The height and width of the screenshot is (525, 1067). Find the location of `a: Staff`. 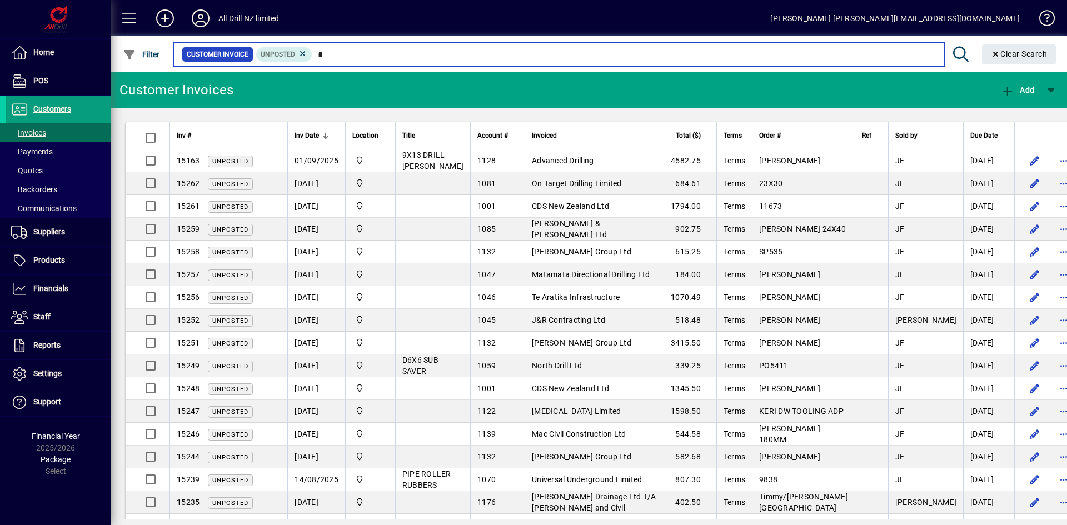

a: Staff is located at coordinates (58, 317).